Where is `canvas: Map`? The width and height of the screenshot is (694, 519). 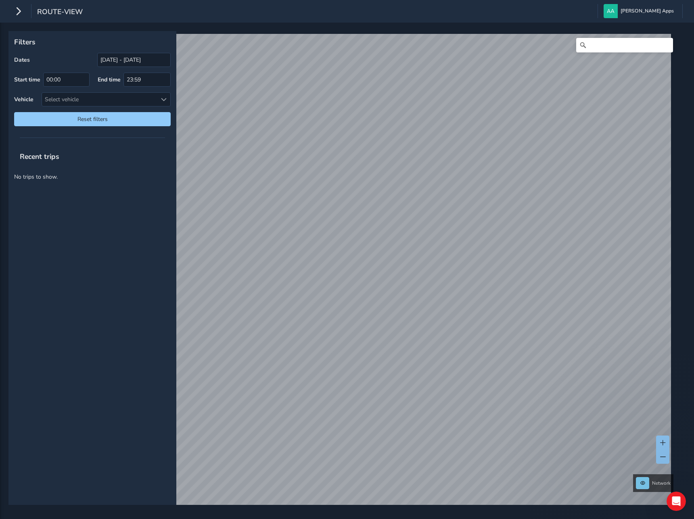
canvas: Map is located at coordinates (341, 274).